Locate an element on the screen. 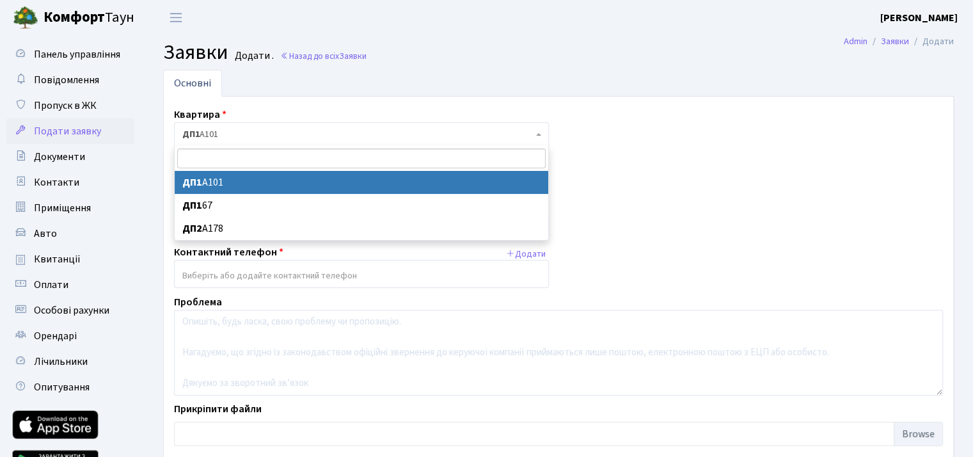  button: Переключити навігацію is located at coordinates (176, 17).